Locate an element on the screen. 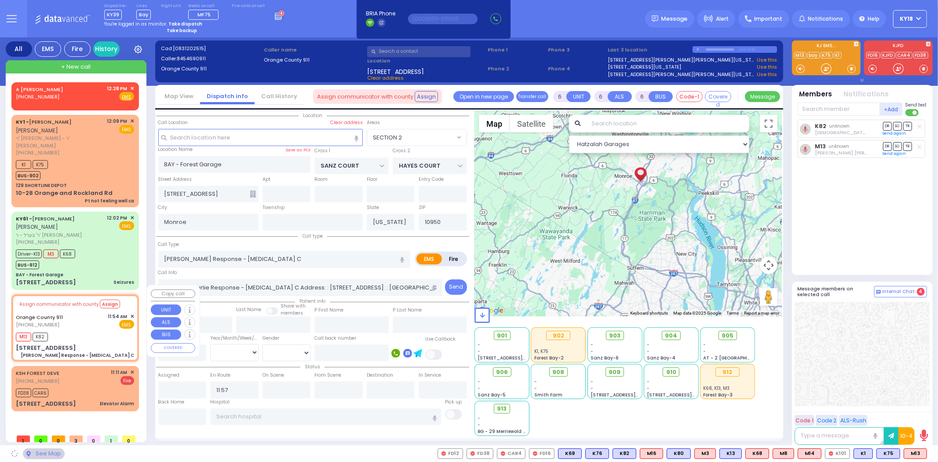  small: Share with is located at coordinates (293, 306).